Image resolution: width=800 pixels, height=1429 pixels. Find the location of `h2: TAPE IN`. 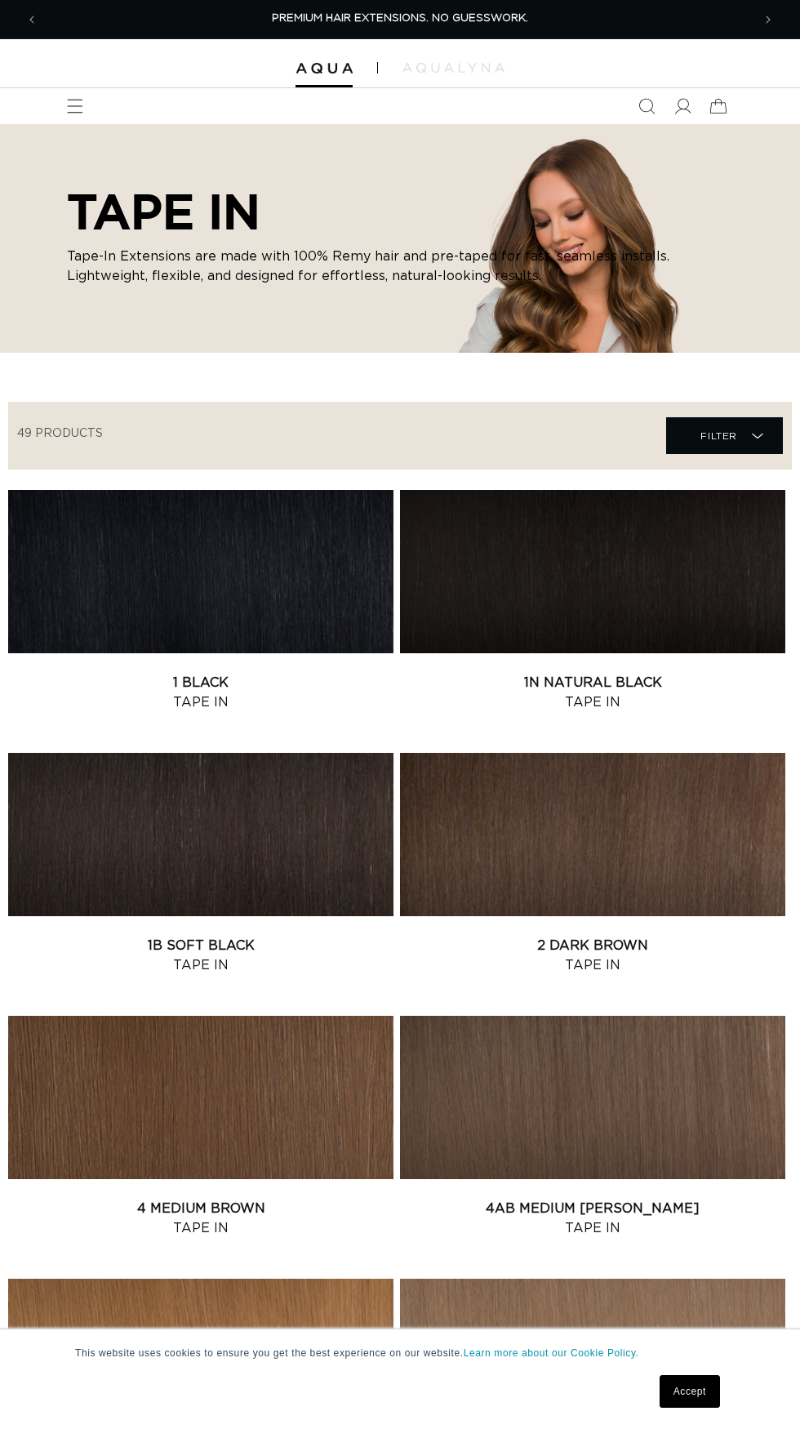

h2: TAPE IN is located at coordinates (377, 211).